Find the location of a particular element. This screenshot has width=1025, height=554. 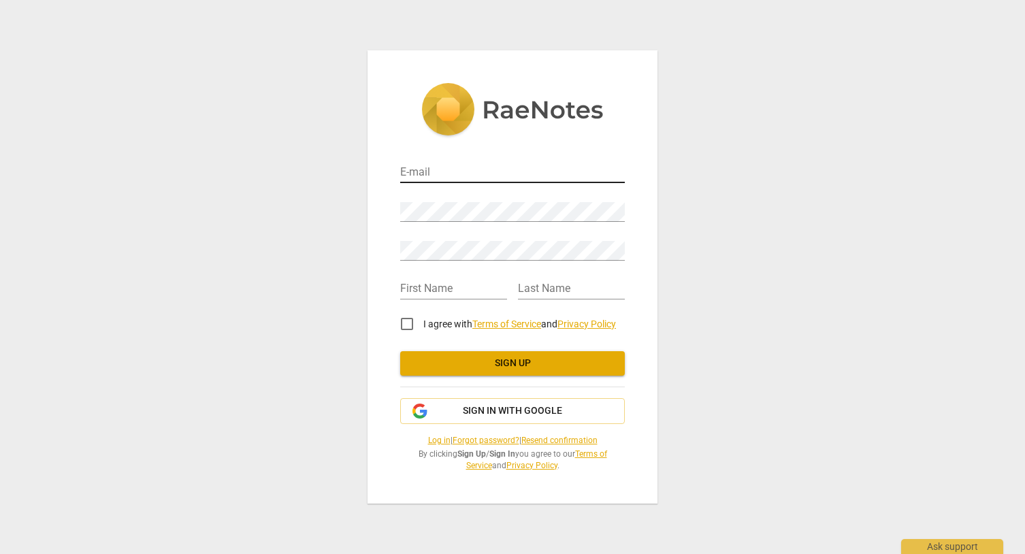

a: Forgot password? is located at coordinates (486, 441).